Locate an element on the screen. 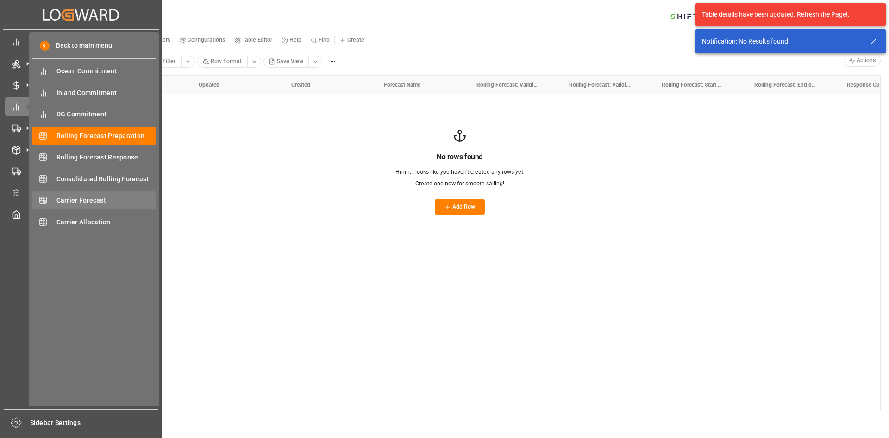 The height and width of the screenshot is (438, 889). a: Carrier Allocation is located at coordinates (94, 221).